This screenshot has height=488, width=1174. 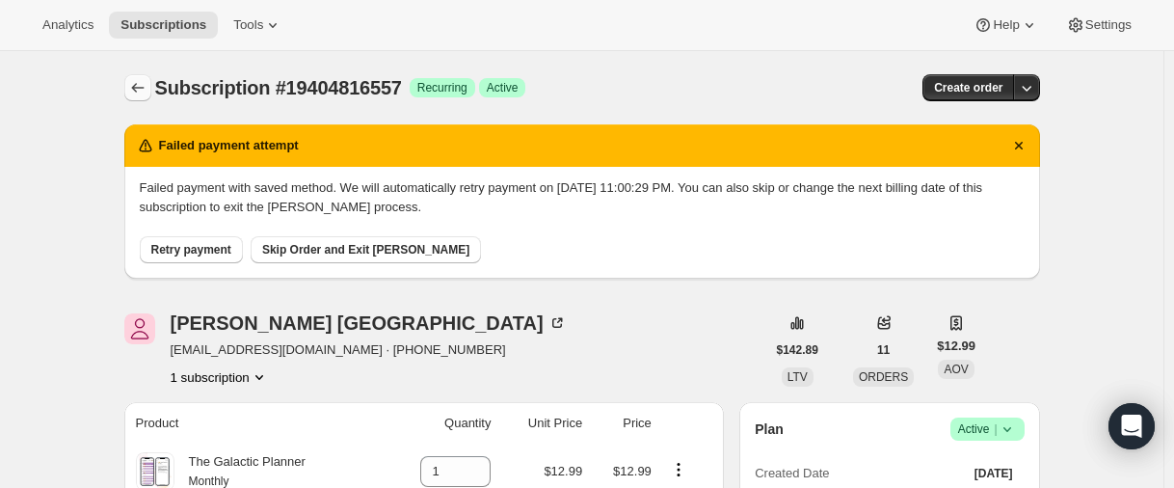 I want to click on span: AOV, so click(x=955, y=369).